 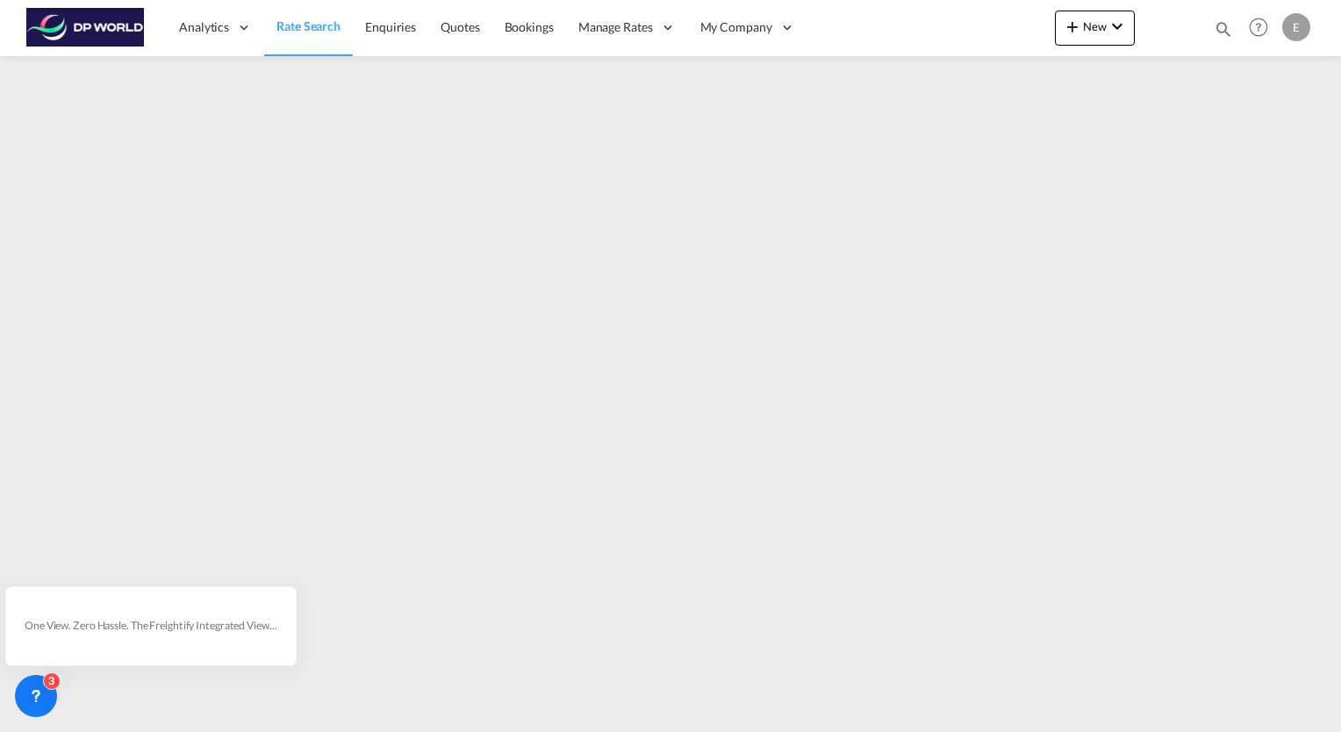 What do you see at coordinates (391, 26) in the screenshot?
I see `span: Enquiries` at bounding box center [391, 26].